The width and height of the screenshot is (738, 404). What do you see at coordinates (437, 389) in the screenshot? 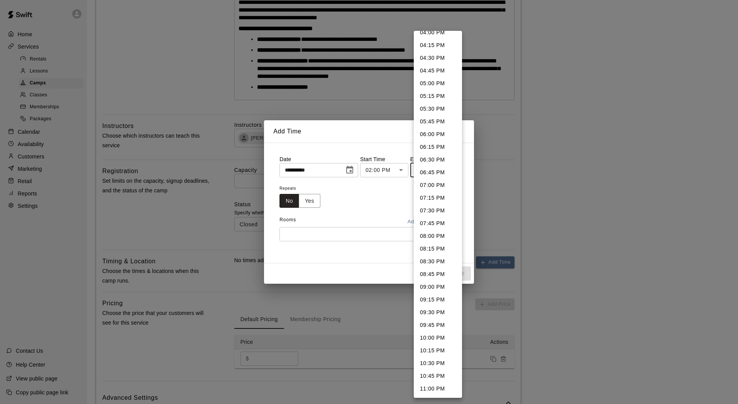
I see `li: 11:00 PM` at bounding box center [437, 389].